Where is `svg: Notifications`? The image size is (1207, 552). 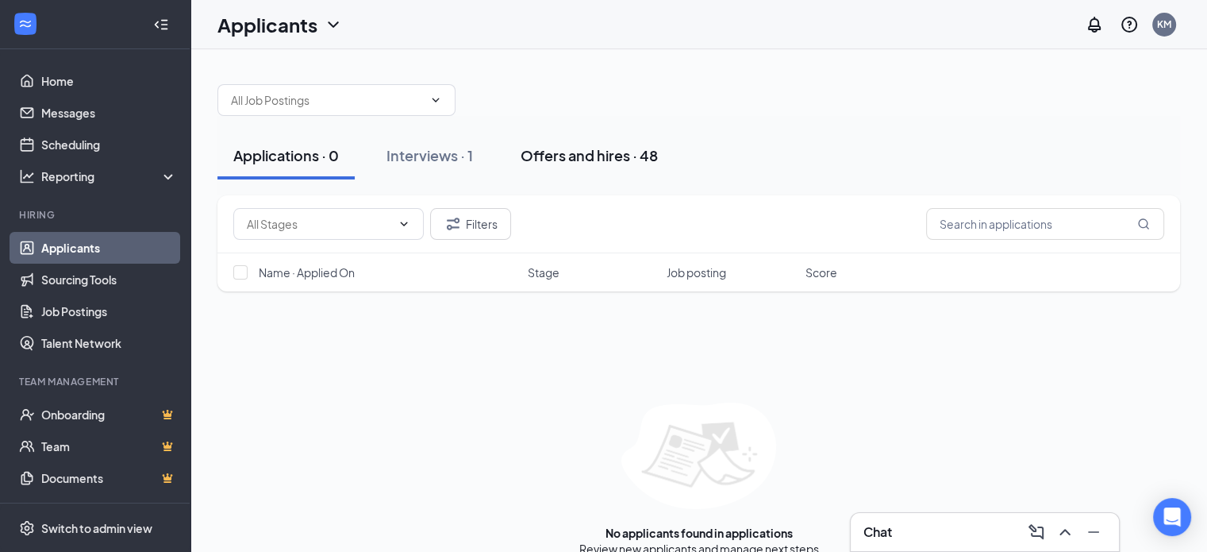
svg: Notifications is located at coordinates (1094, 25).